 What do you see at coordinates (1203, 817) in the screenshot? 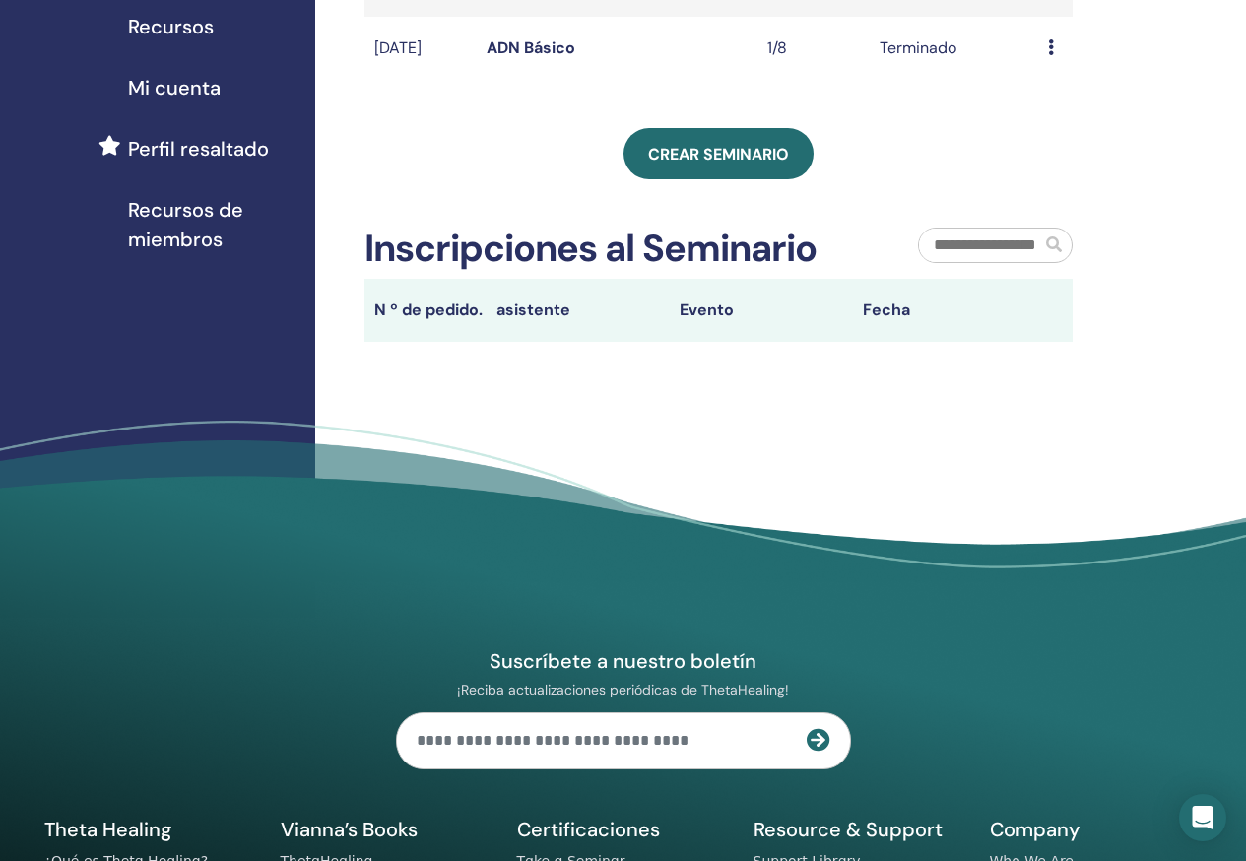
I see `div: Open Intercom Messenger` at bounding box center [1203, 817].